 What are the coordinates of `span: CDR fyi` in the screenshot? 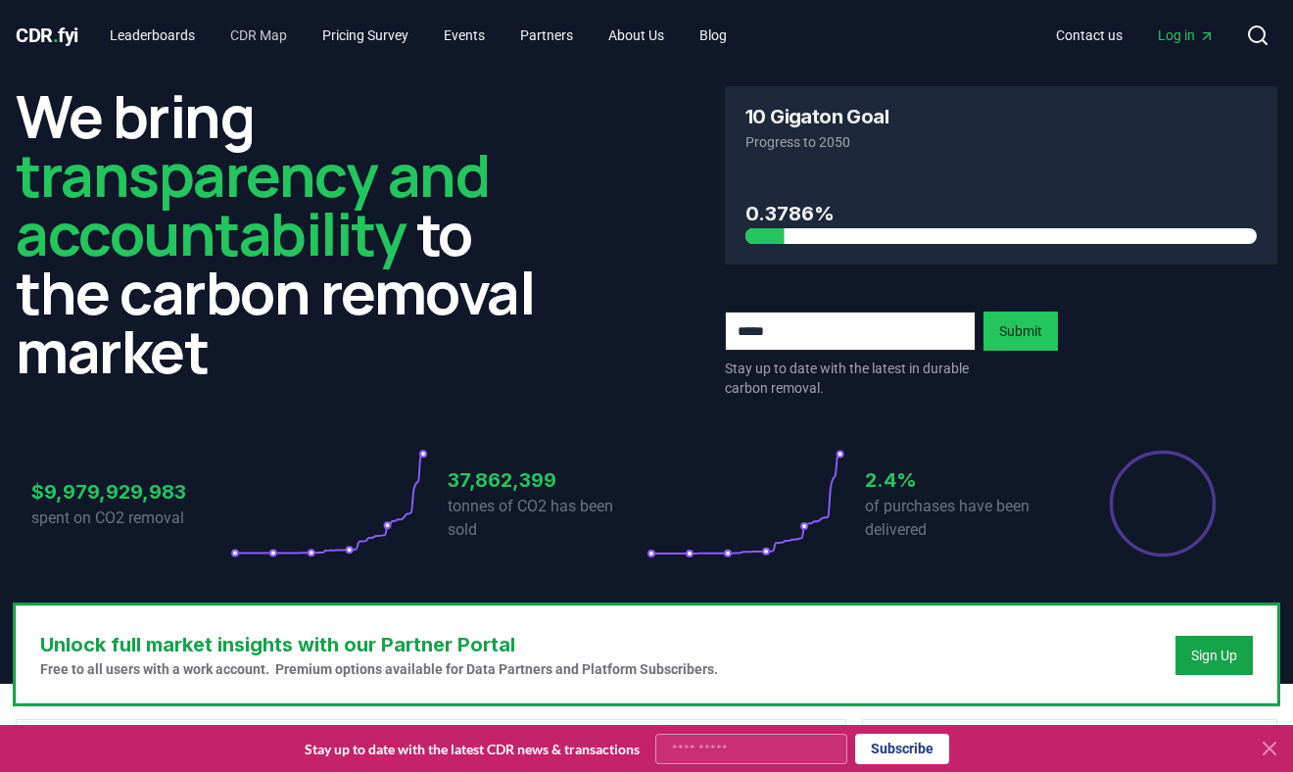 It's located at (47, 35).